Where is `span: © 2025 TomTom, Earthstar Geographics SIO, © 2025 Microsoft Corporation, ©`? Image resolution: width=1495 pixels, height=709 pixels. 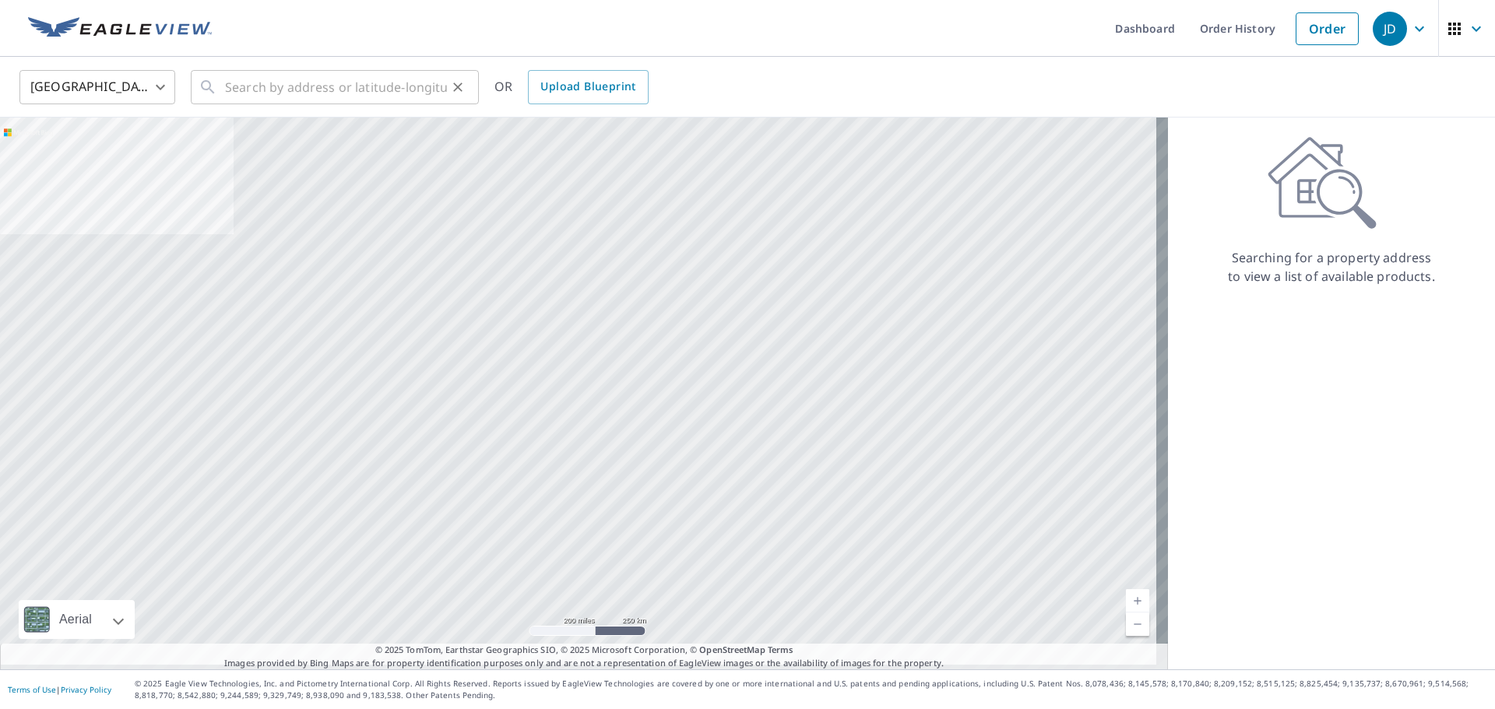 span: © 2025 TomTom, Earthstar Geographics SIO, © 2025 Microsoft Corporation, © is located at coordinates (584, 650).